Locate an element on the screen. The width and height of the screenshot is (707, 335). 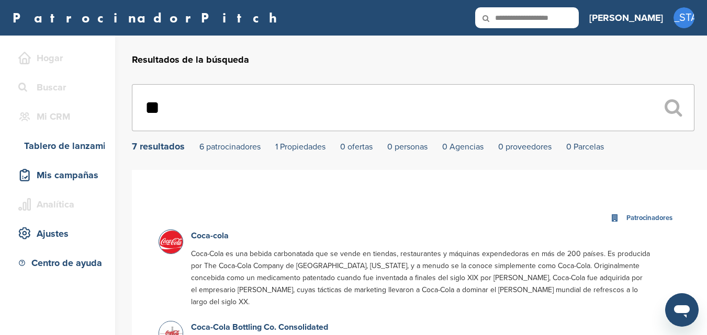
font: Resultados de la búsqueda is located at coordinates (190, 60).